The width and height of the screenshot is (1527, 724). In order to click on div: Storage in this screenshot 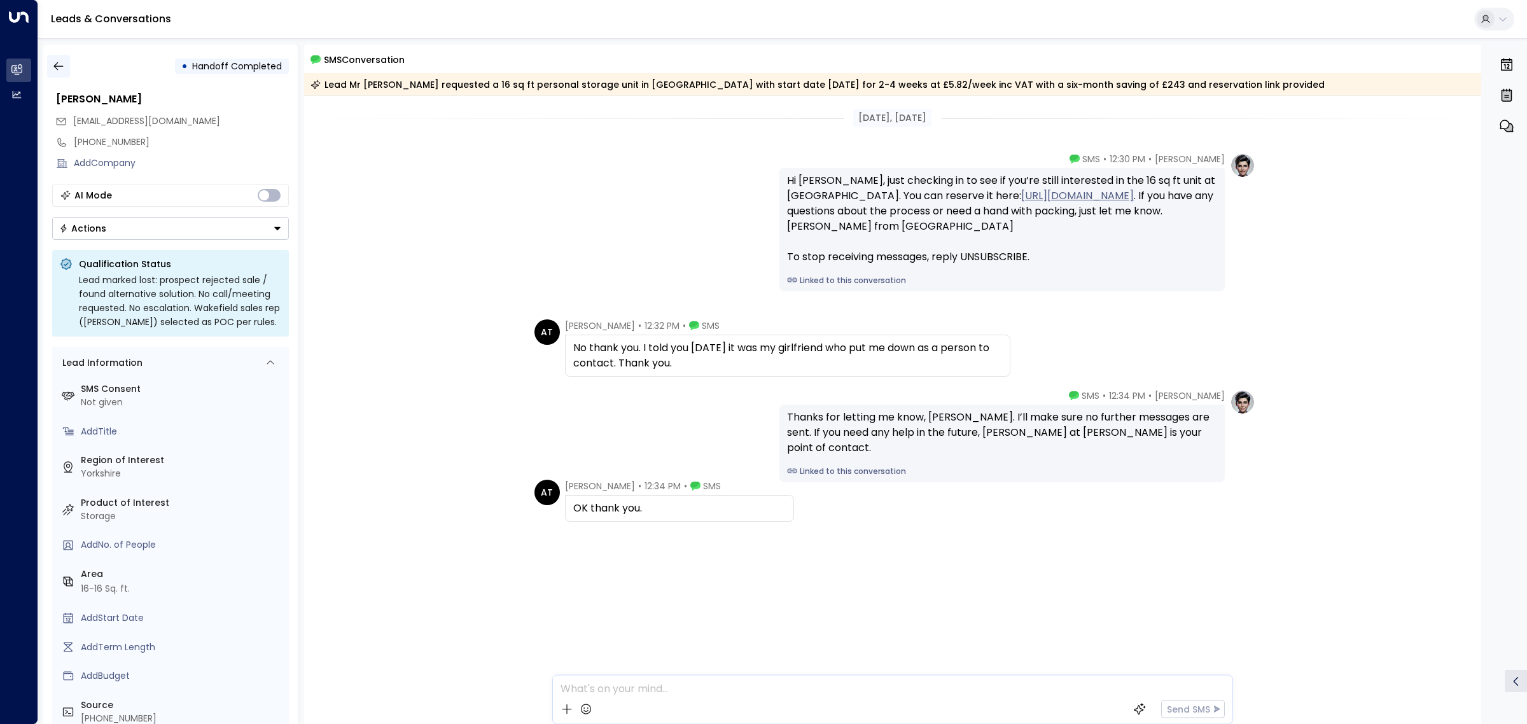, I will do `click(182, 516)`.